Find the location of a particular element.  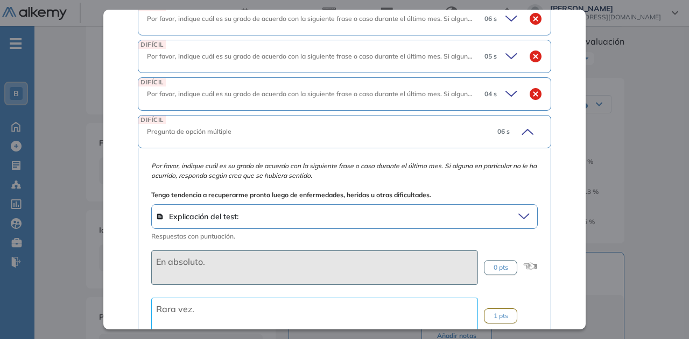

span: 04 s is located at coordinates (490, 94).